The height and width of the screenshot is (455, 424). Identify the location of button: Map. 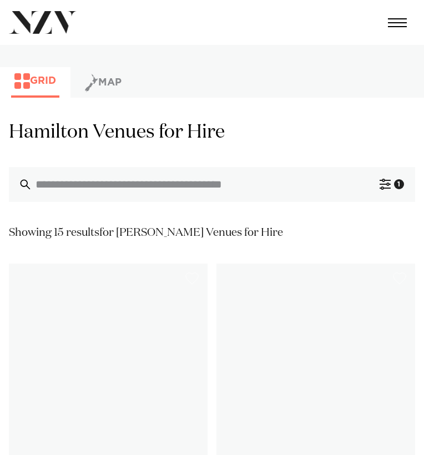
(103, 85).